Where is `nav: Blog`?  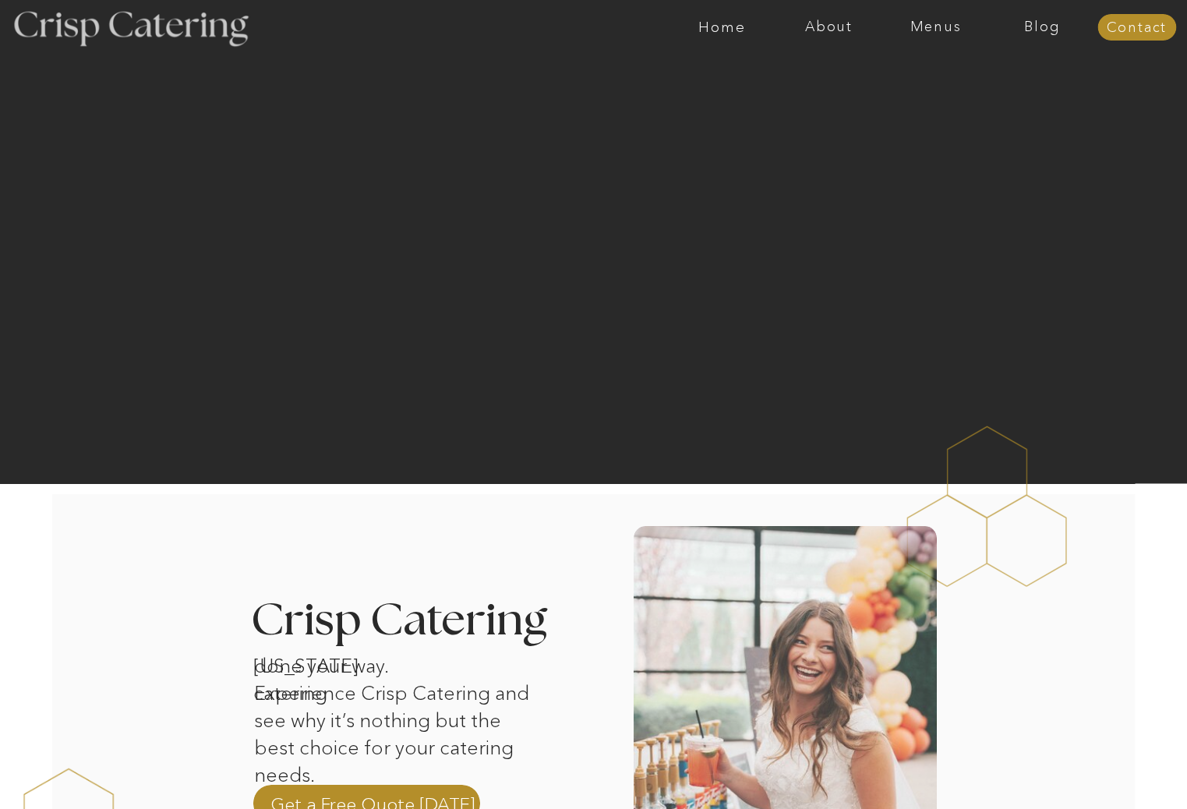 nav: Blog is located at coordinates (1042, 27).